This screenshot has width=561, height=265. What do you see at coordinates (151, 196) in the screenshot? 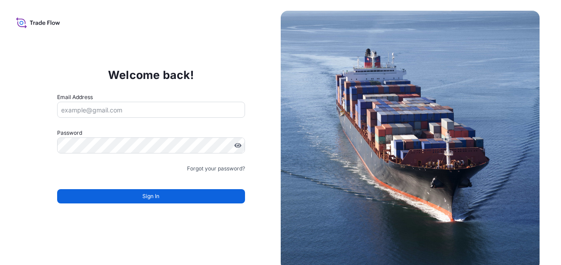
I see `button: Sign In` at bounding box center [151, 196].